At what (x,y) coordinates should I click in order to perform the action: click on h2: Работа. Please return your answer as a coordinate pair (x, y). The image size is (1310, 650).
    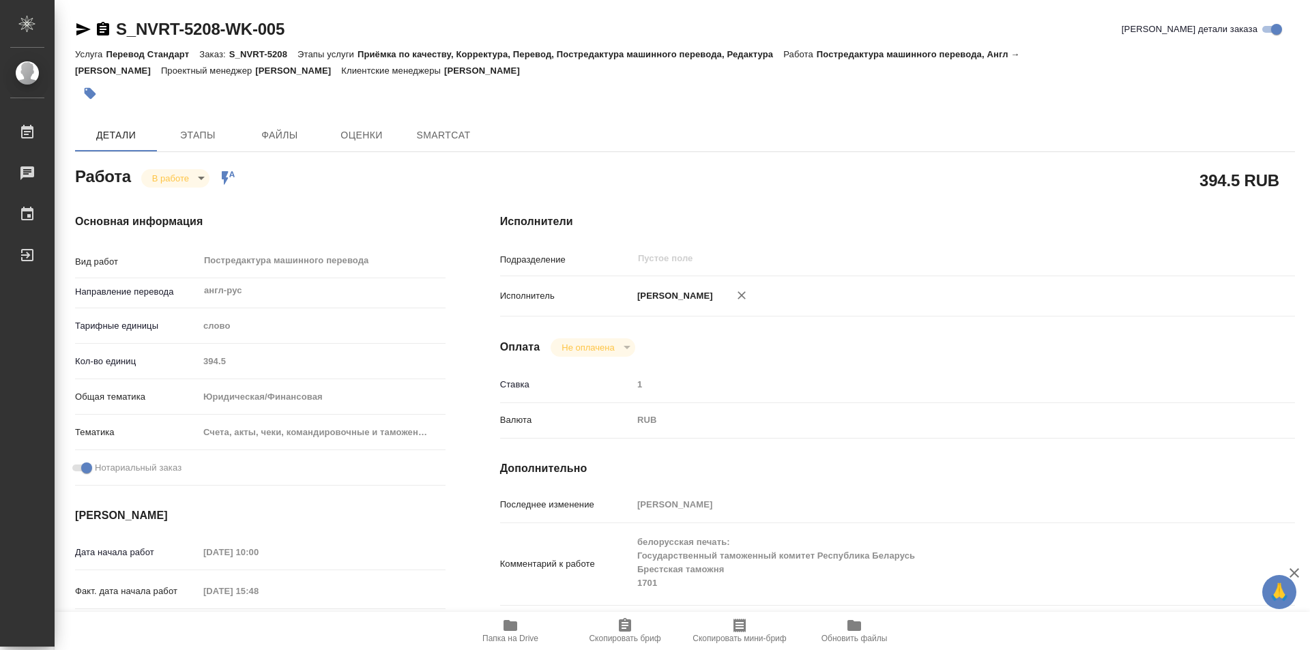
    Looking at the image, I should click on (103, 175).